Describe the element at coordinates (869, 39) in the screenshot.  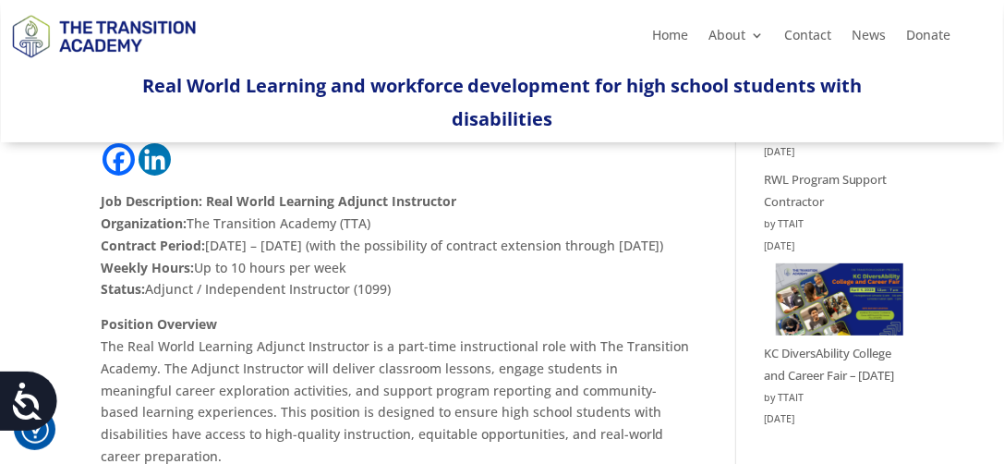
I see `a: News` at that location.